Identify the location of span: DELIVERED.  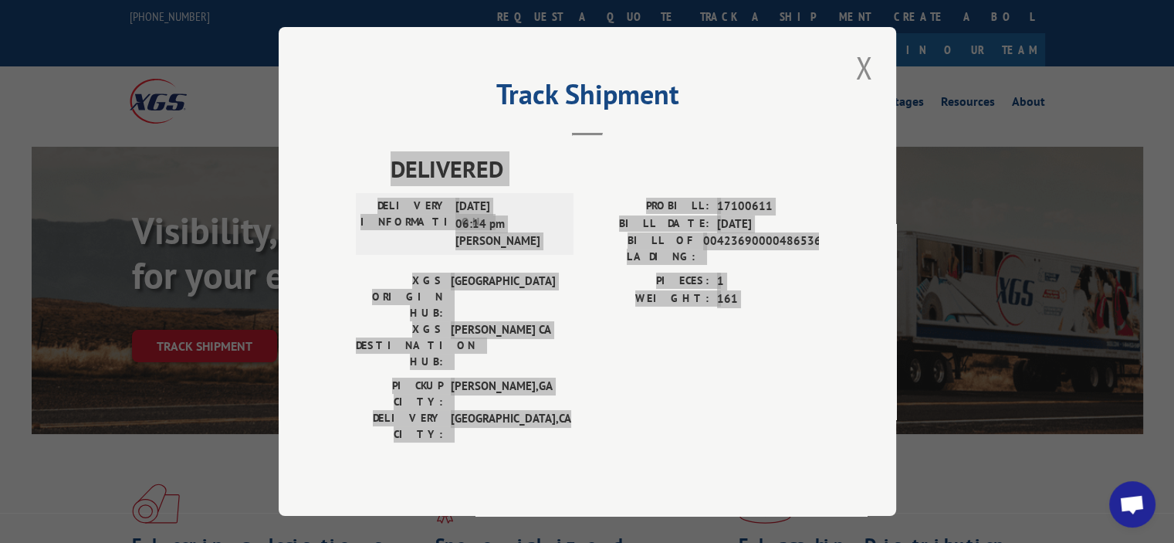
(604, 168).